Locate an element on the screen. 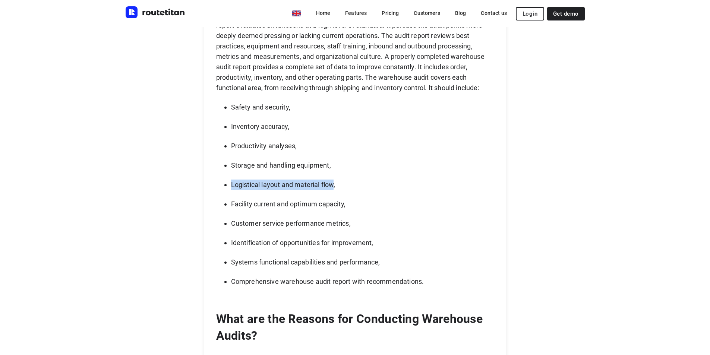 The image size is (710, 355). p: Storage and handling equipment, is located at coordinates (363, 166).